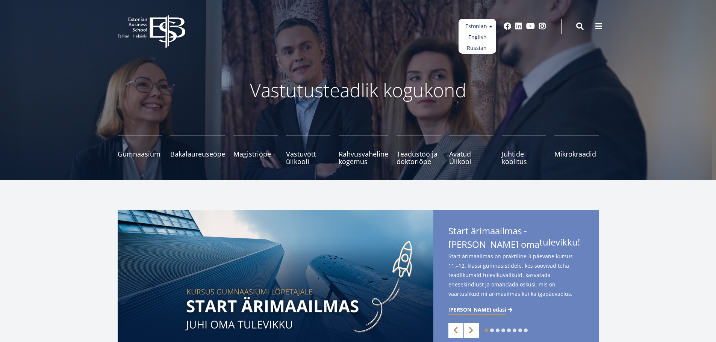 The image size is (716, 342). Describe the element at coordinates (140, 150) in the screenshot. I see `a: Gümnaasium` at that location.